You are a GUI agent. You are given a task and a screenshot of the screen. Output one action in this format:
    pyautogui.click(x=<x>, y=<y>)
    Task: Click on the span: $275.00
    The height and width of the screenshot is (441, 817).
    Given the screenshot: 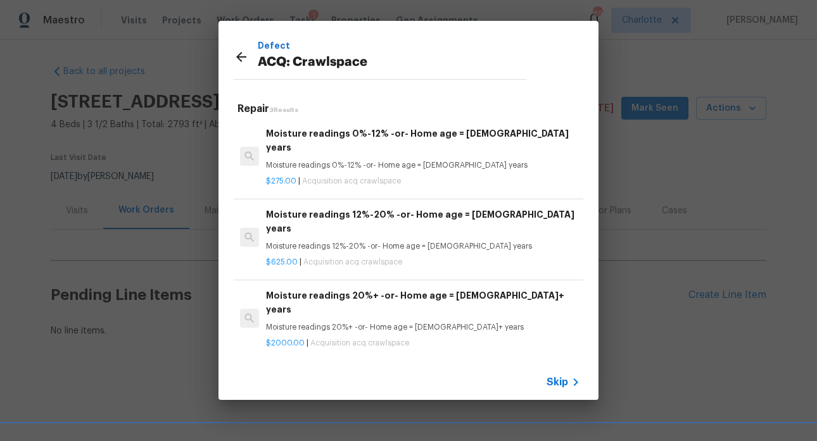 What is the action you would take?
    pyautogui.click(x=281, y=181)
    